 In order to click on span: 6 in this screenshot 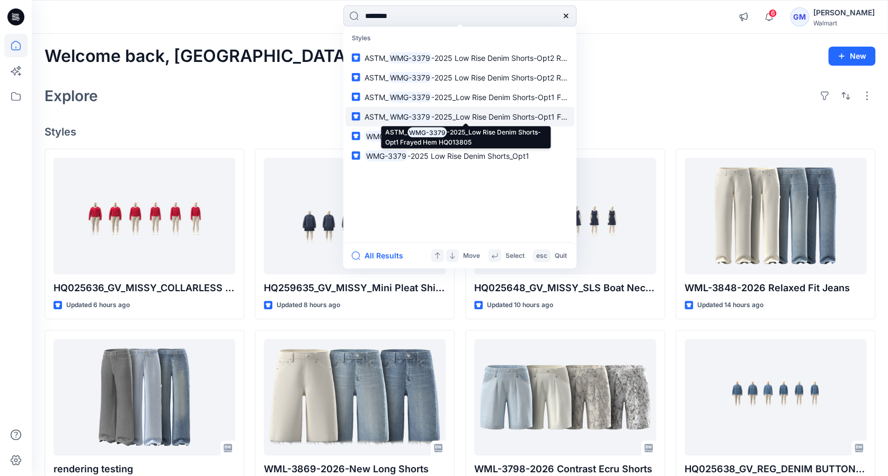, I will do `click(773, 13)`.